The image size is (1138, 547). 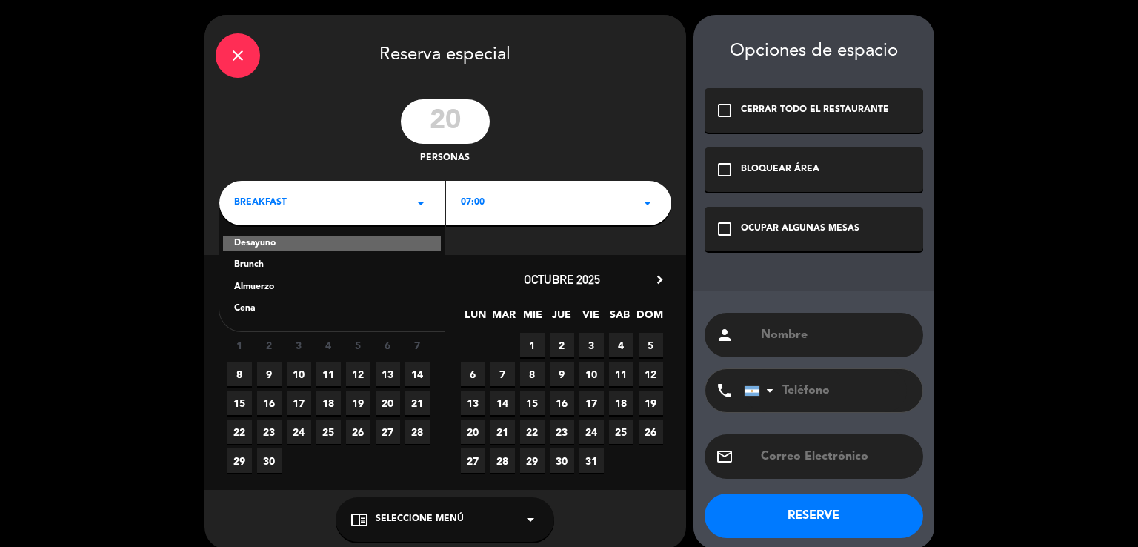 I want to click on div: OCUPAR ALGUNAS MESAS, so click(x=800, y=229).